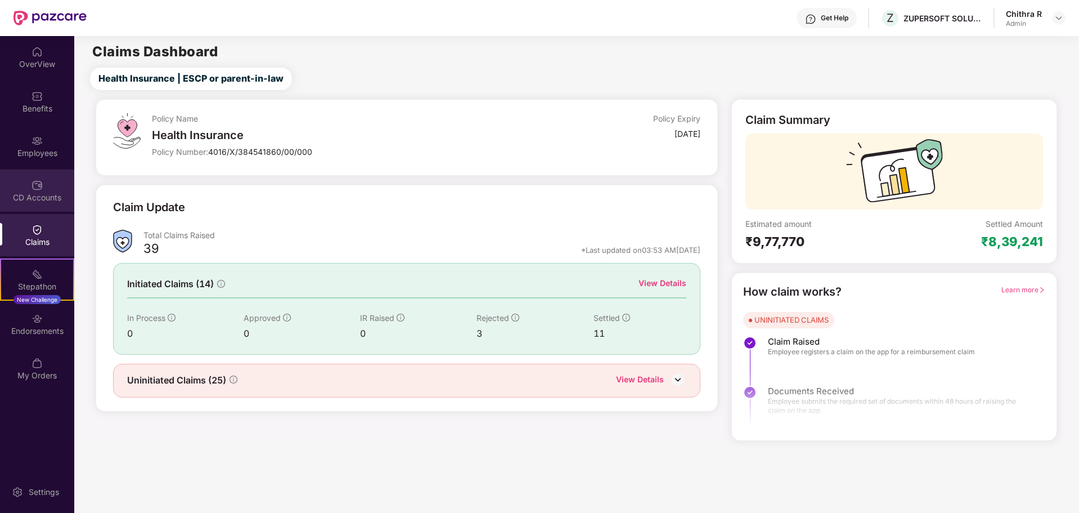 The image size is (1079, 513). Describe the element at coordinates (123, 241) in the screenshot. I see `img: ClaimsSummaryIcon` at that location.